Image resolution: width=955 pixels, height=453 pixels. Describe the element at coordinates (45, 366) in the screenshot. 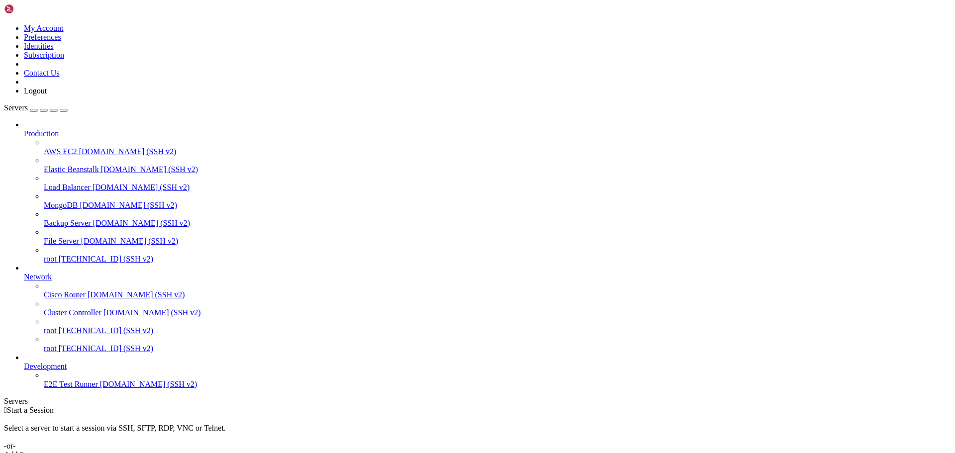

I see `span: Development` at that location.